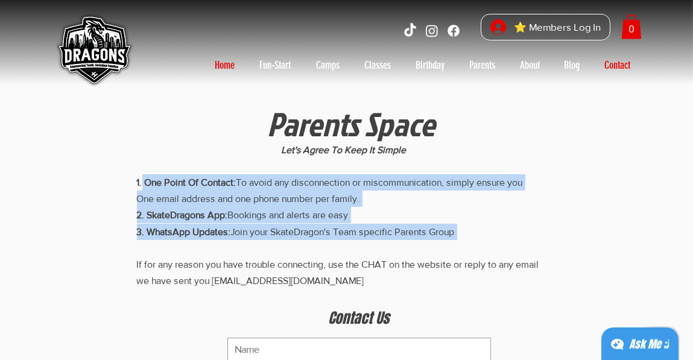 The width and height of the screenshot is (693, 360). What do you see at coordinates (649, 345) in the screenshot?
I see `div: Ask Me ;)` at bounding box center [649, 345].